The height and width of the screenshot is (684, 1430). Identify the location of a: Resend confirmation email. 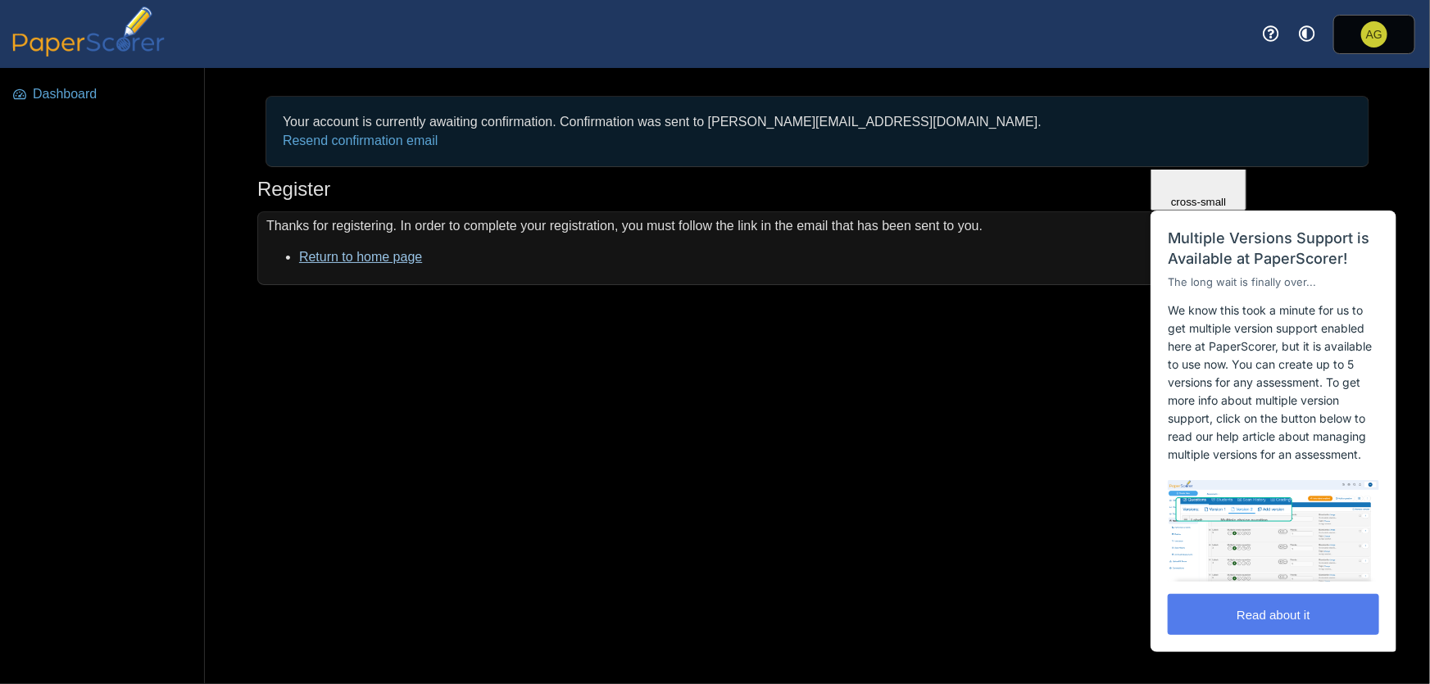
(360, 140).